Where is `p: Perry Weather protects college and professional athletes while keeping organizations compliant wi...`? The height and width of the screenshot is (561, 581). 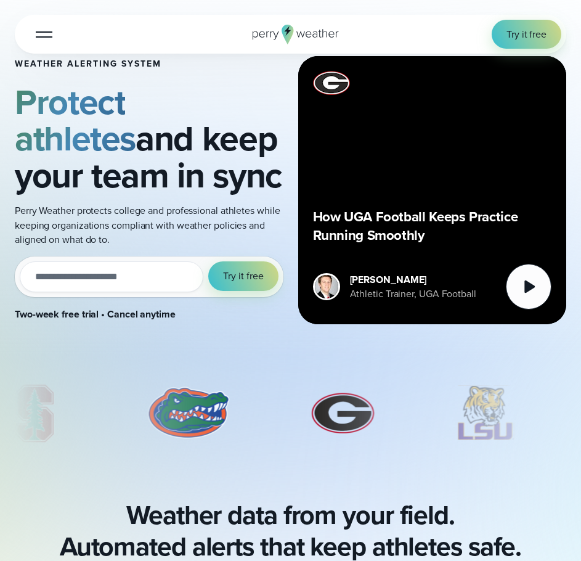
p: Perry Weather protects college and professional athletes while keeping organizations compliant wi... is located at coordinates (149, 225).